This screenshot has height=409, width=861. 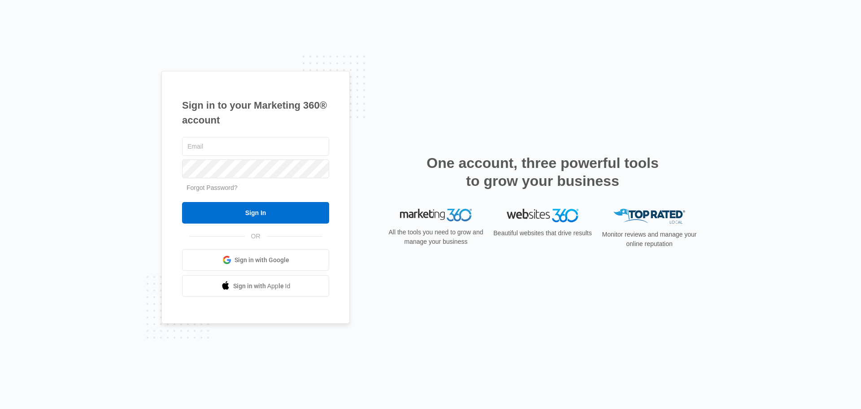 What do you see at coordinates (436, 237) in the screenshot?
I see `p: All the tools you need to grow and manage your business` at bounding box center [436, 237].